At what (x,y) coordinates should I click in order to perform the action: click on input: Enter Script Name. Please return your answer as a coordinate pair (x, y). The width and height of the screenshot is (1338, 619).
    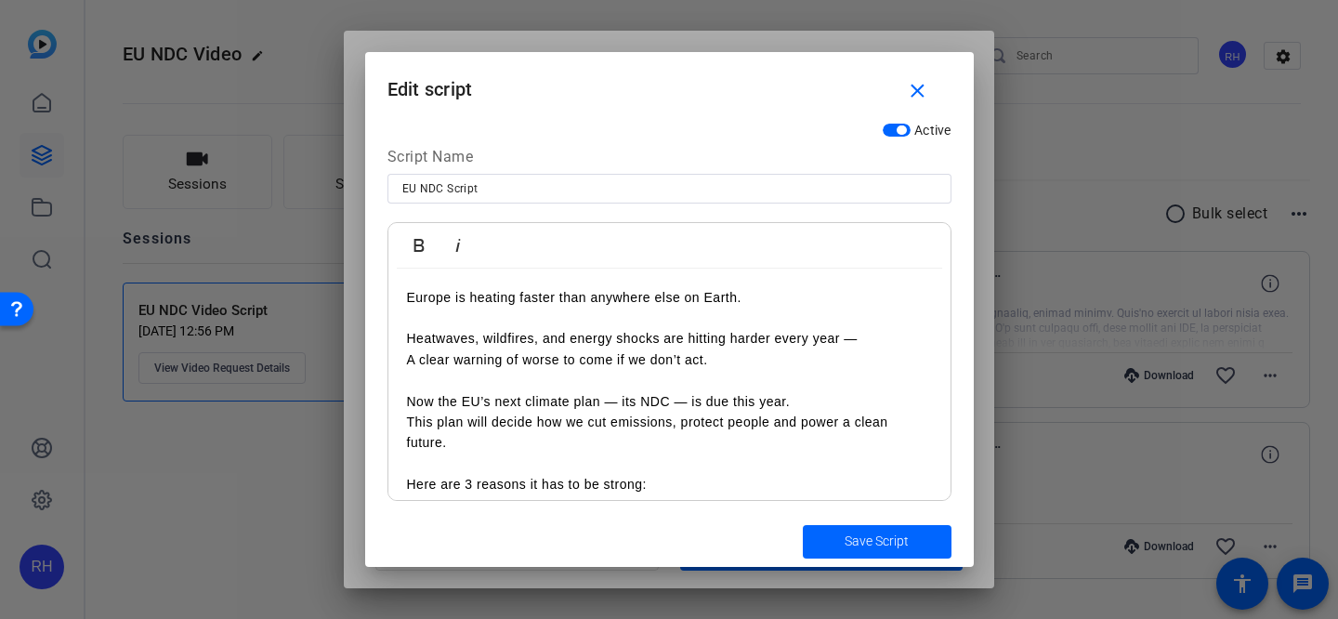
    Looking at the image, I should click on (669, 189).